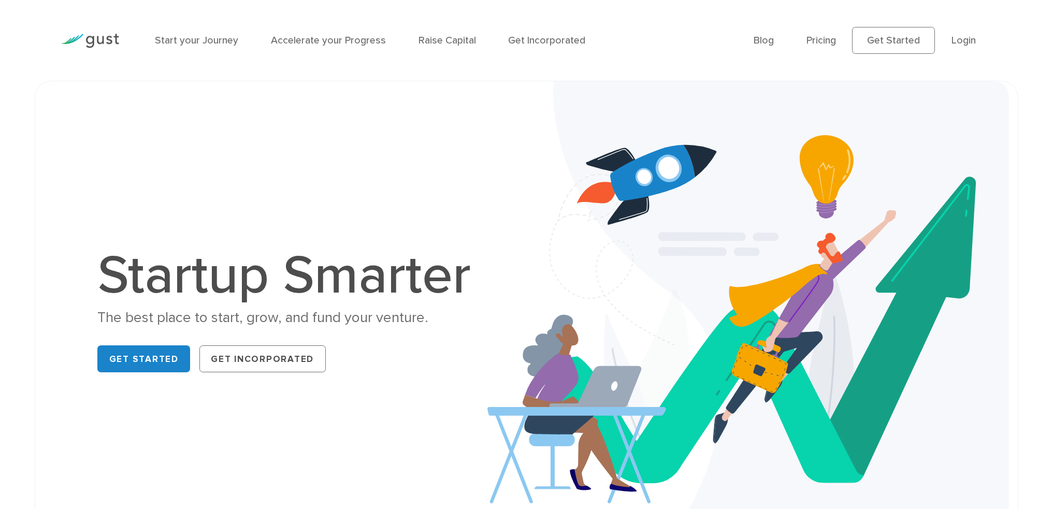 The width and height of the screenshot is (1053, 509). Describe the element at coordinates (196, 40) in the screenshot. I see `a: Start your Journey` at that location.